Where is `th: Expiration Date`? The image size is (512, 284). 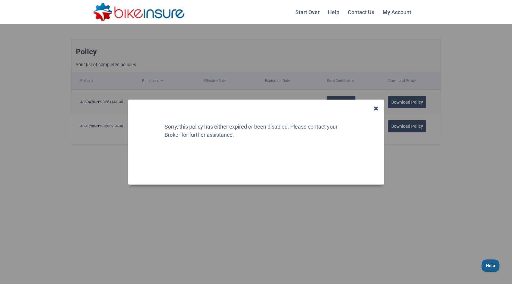
th: Expiration Date is located at coordinates (287, 81).